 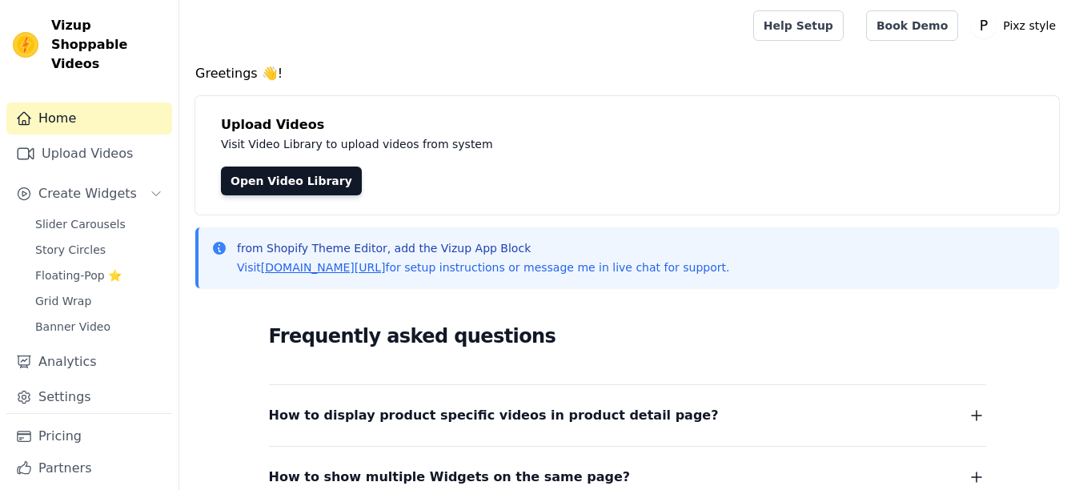 I want to click on a: Home, so click(x=89, y=118).